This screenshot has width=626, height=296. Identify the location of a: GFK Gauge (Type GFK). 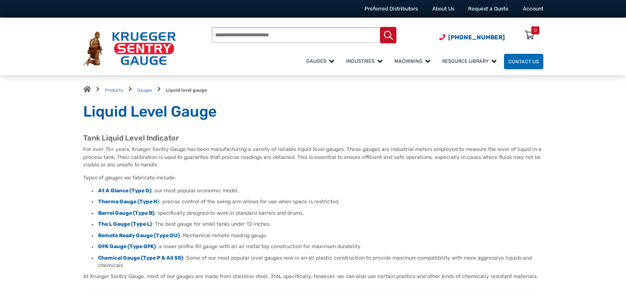
(127, 246).